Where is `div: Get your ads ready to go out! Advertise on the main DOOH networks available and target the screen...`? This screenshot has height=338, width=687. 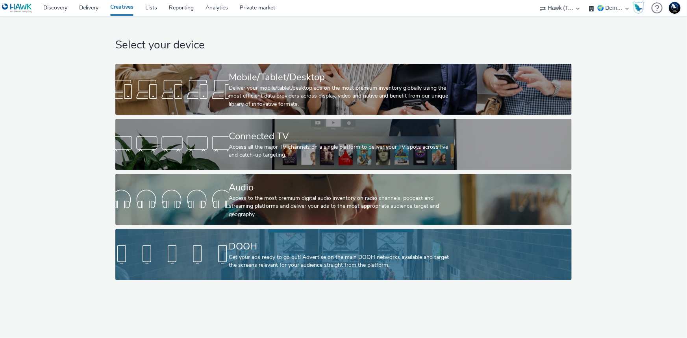
div: Get your ads ready to go out! Advertise on the main DOOH networks available and target the screen... is located at coordinates (342, 261).